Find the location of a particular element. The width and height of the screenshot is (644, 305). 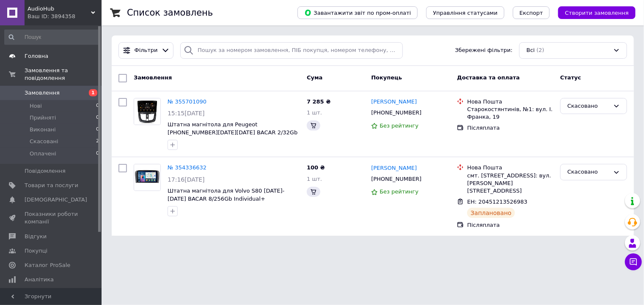

span: Прийняті is located at coordinates (43, 118).